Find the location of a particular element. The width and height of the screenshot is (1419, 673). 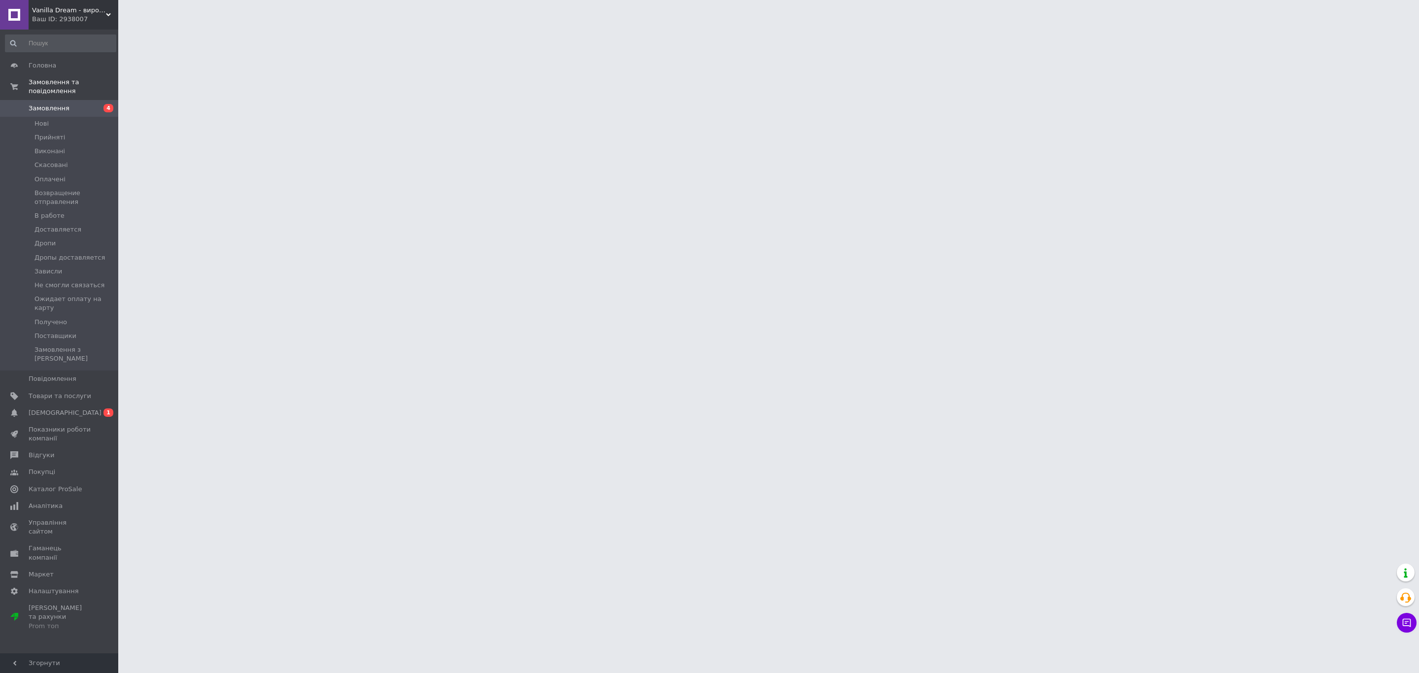

span: Показники роботи компанії is located at coordinates (60, 434).